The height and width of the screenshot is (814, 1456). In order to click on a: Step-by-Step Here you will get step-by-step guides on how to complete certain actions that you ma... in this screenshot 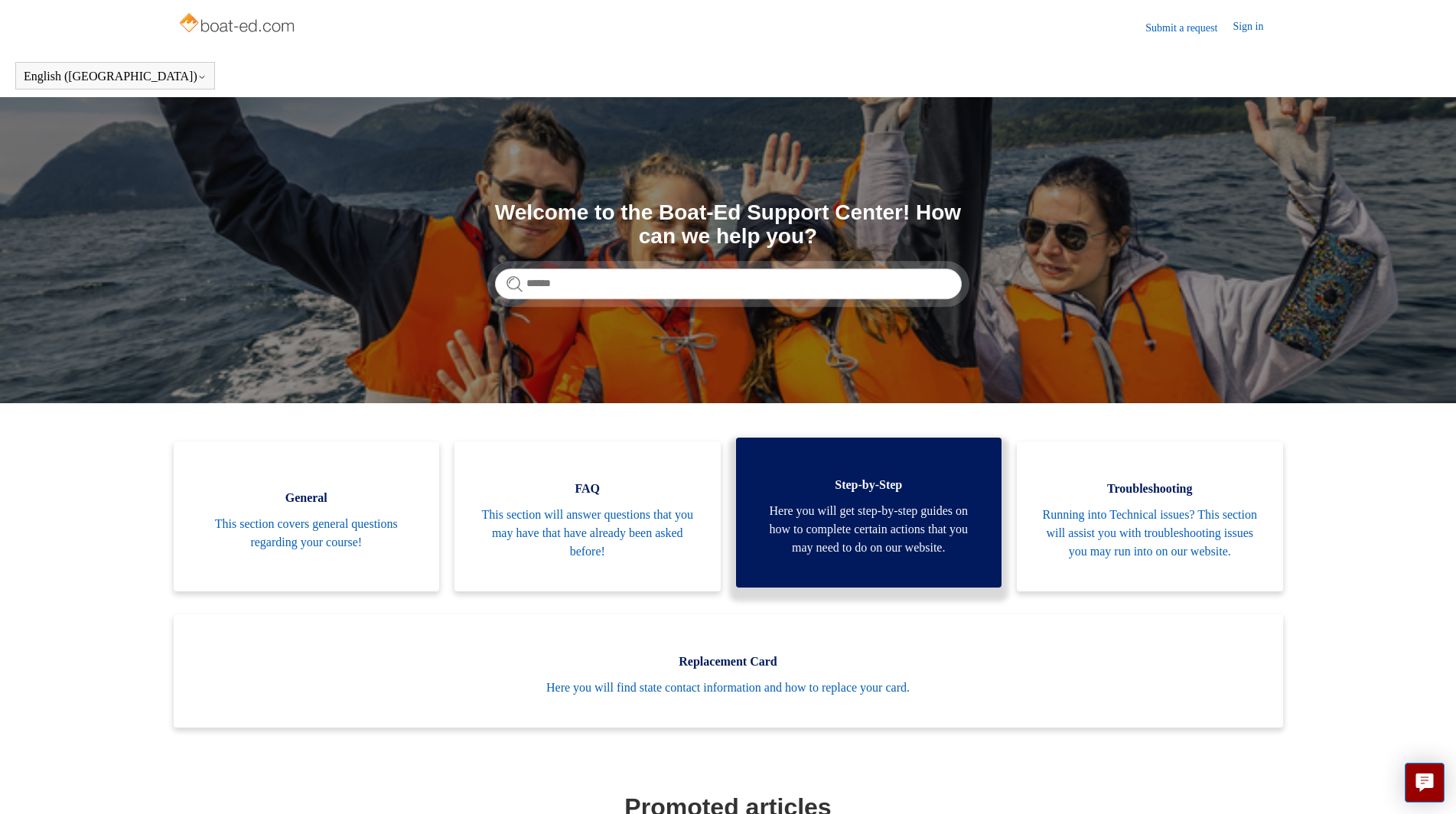, I will do `click(869, 512)`.